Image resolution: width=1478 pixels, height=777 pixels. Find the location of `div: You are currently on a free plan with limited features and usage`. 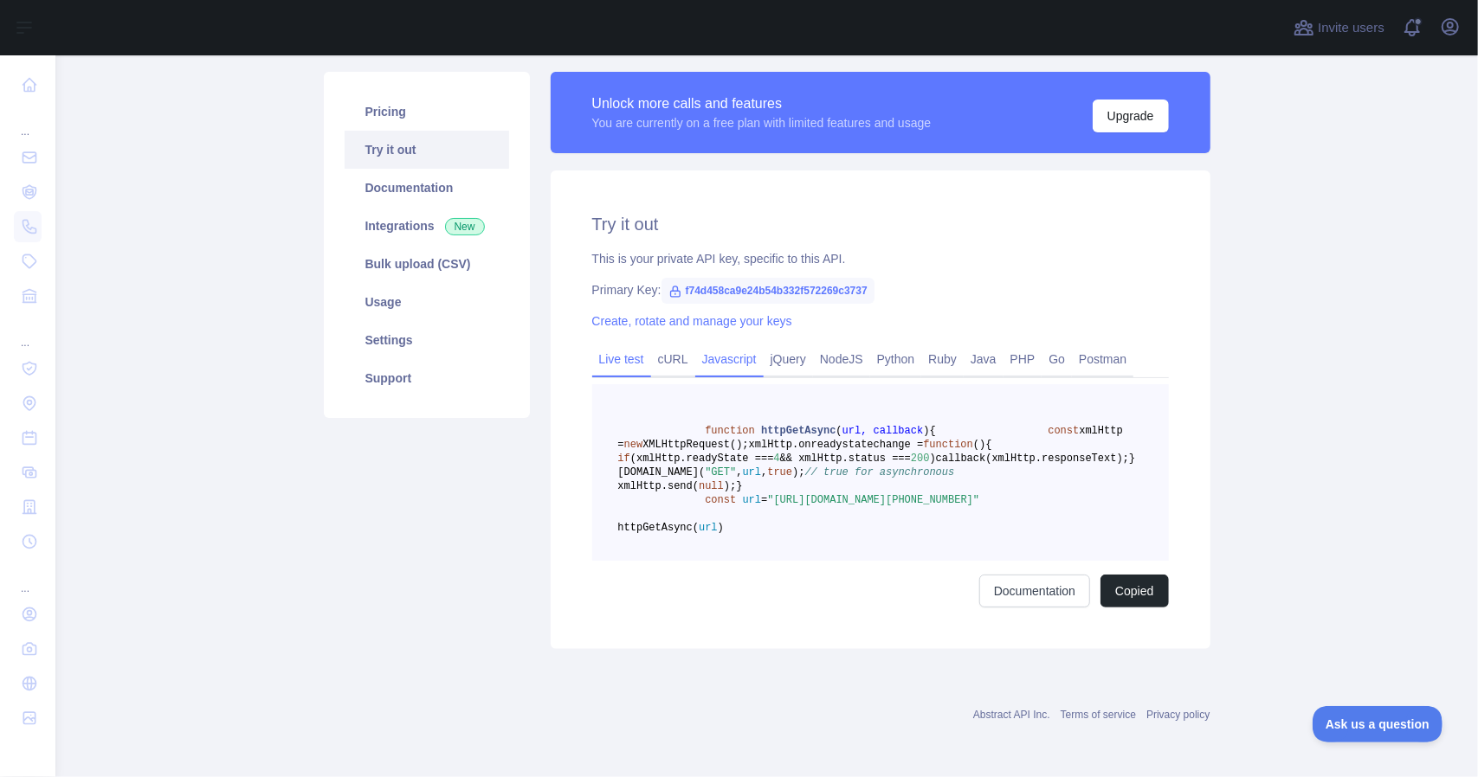

div: You are currently on a free plan with limited features and usage is located at coordinates (762, 123).